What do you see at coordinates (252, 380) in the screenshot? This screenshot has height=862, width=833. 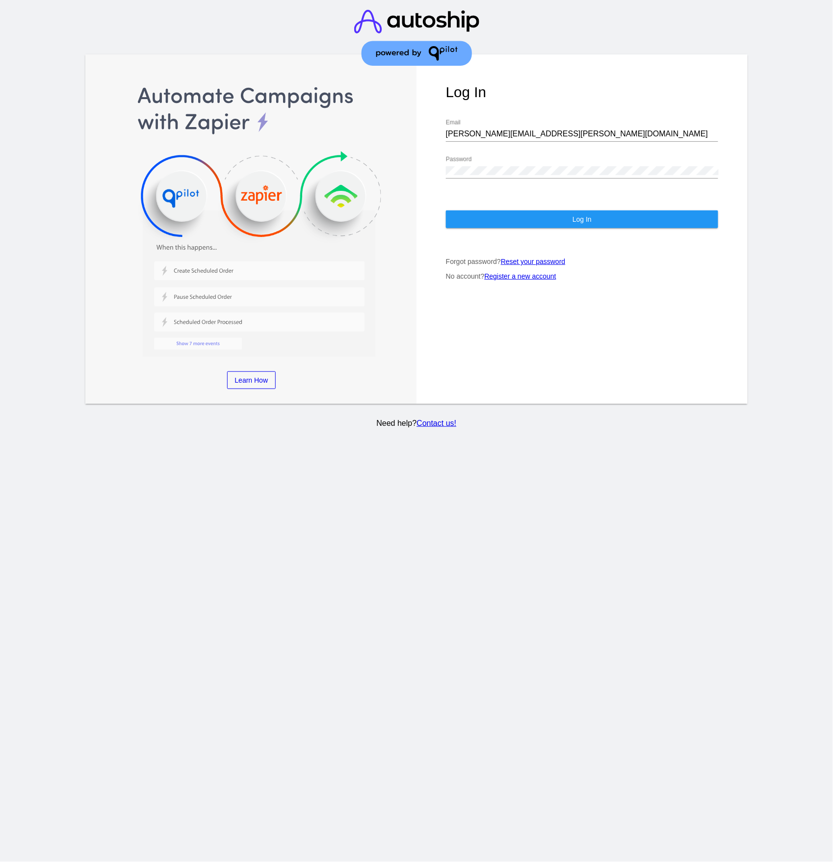 I see `a: Learn How` at bounding box center [252, 380].